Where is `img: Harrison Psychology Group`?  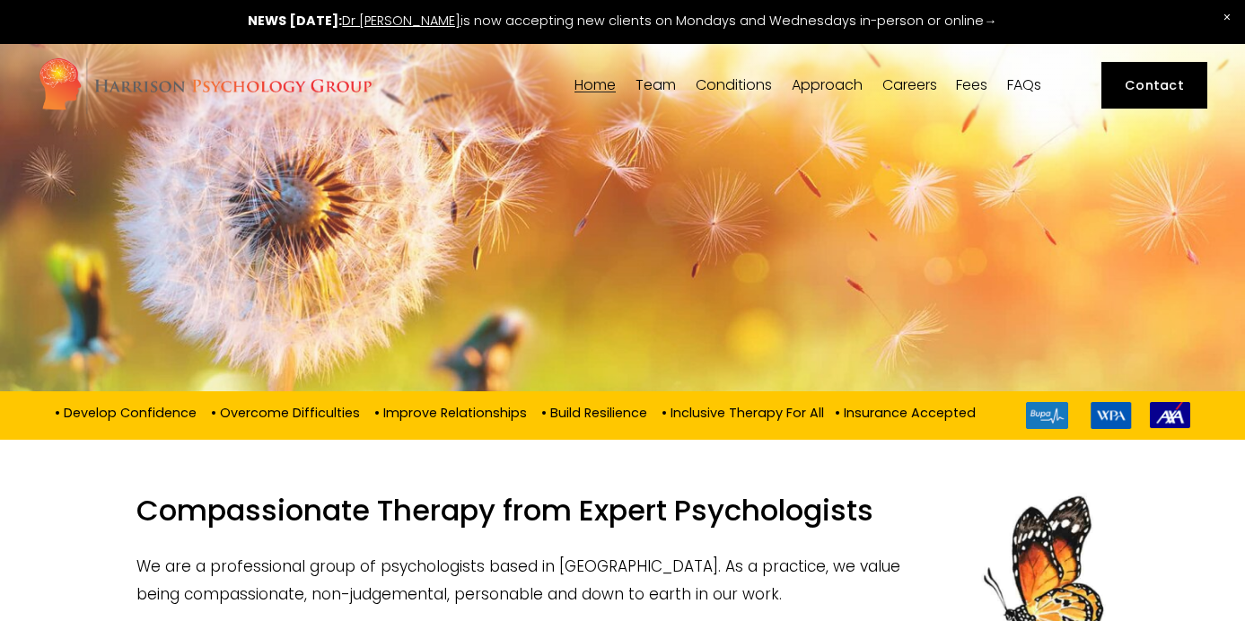 img: Harrison Psychology Group is located at coordinates (205, 85).